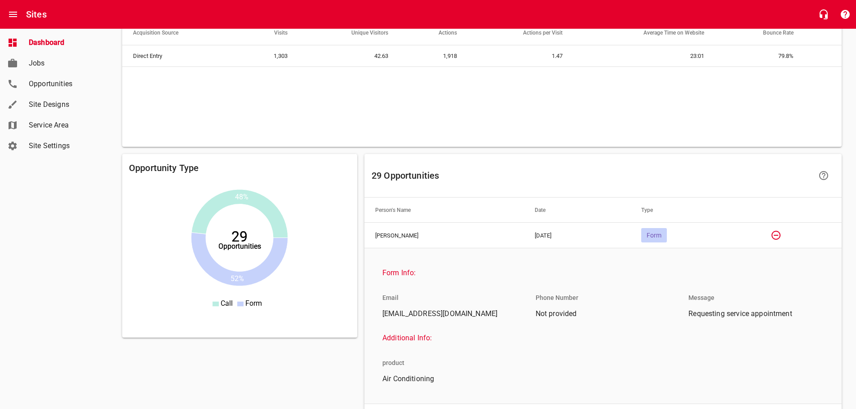 This screenshot has height=409, width=856. What do you see at coordinates (180, 33) in the screenshot?
I see `th: Acquisition Source` at bounding box center [180, 33].